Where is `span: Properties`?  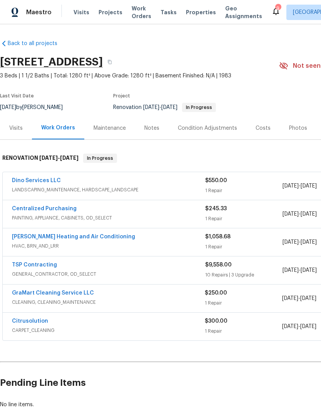 span: Properties is located at coordinates (201, 12).